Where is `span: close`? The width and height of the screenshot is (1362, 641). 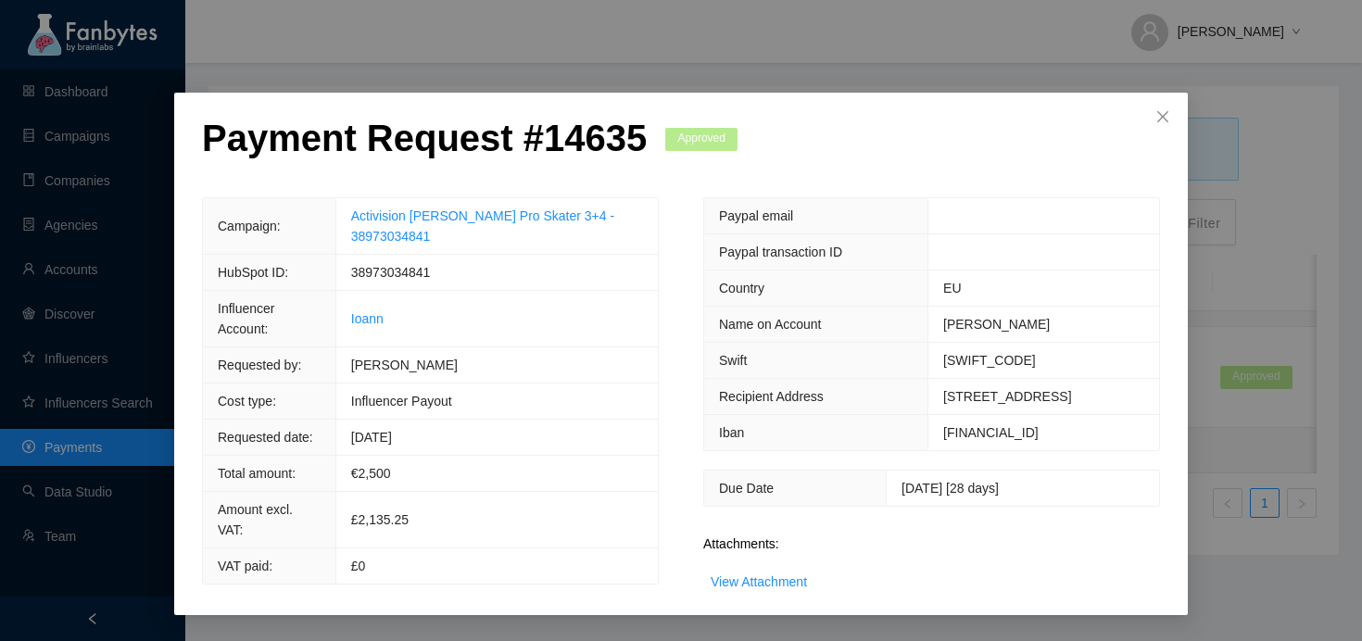
span: close is located at coordinates (1163, 117).